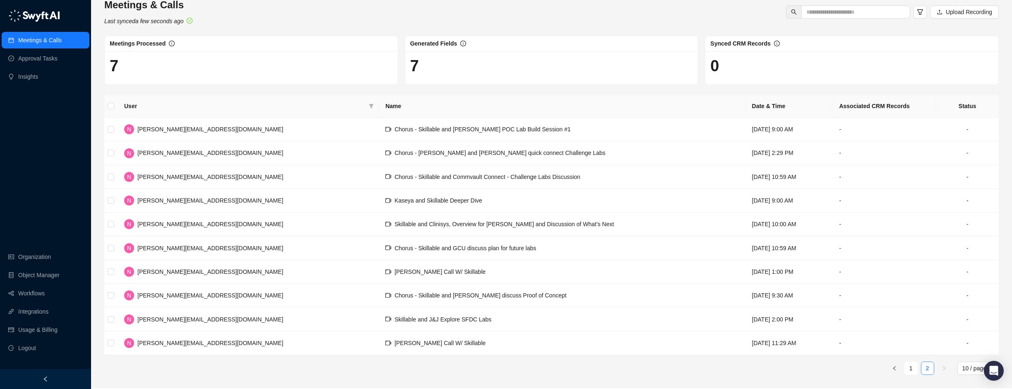 Image resolution: width=1012 pixels, height=389 pixels. Describe the element at coordinates (969, 12) in the screenshot. I see `span: Upload Recording` at that location.